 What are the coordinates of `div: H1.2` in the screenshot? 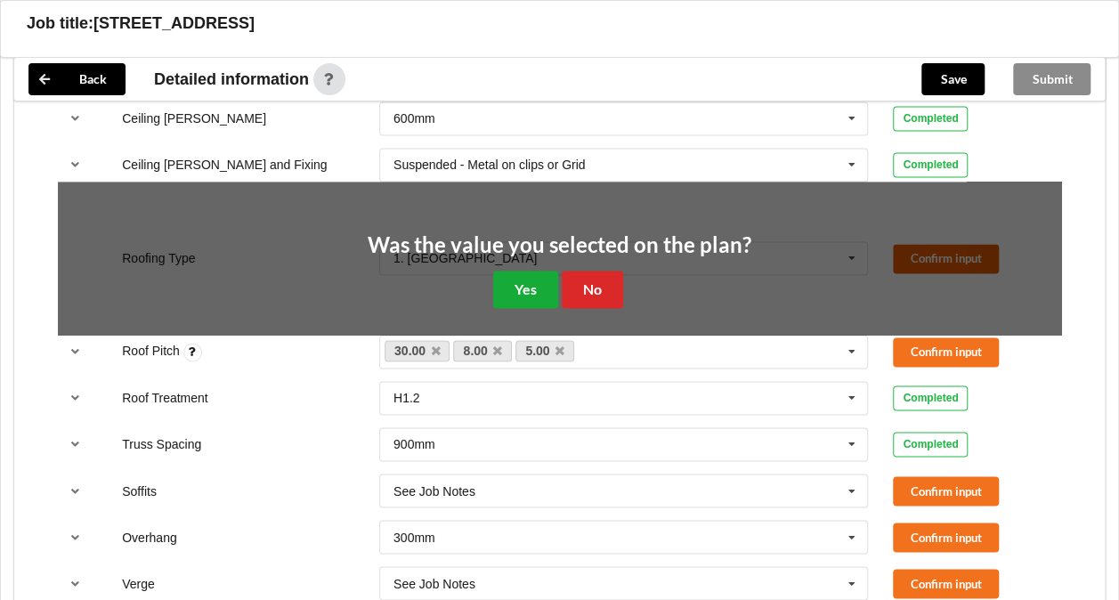 It's located at (407, 398).